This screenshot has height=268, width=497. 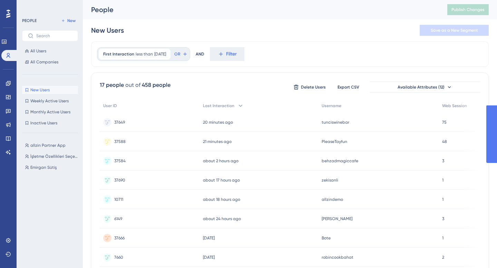 What do you see at coordinates (44, 62) in the screenshot?
I see `span: All Companies` at bounding box center [44, 62].